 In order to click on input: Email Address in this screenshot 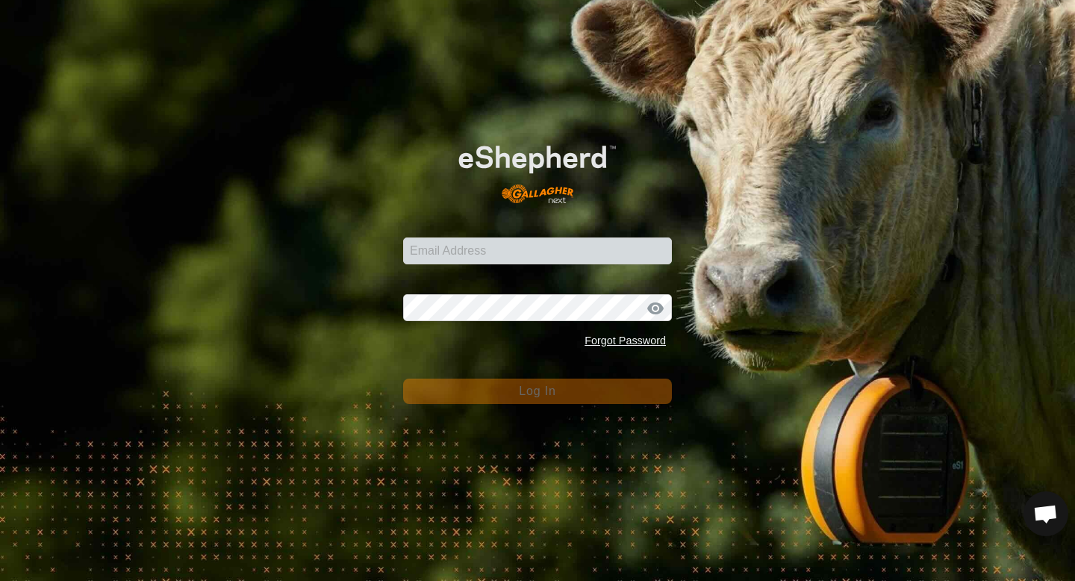, I will do `click(538, 251)`.